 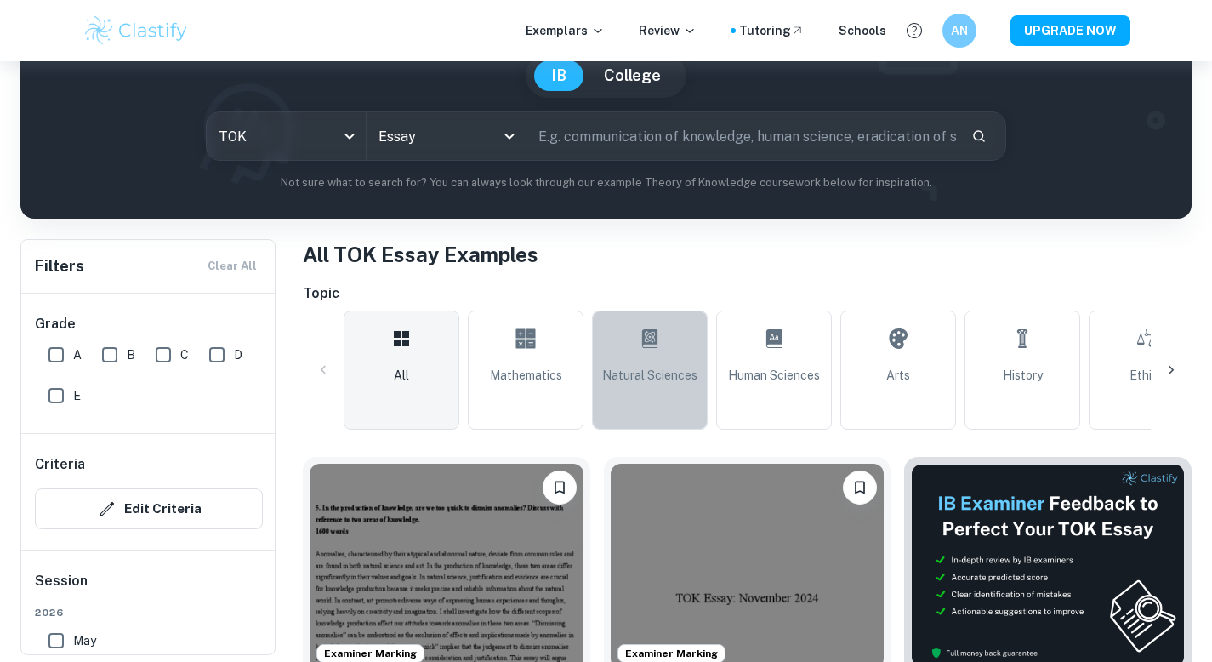 I want to click on a: Schools, so click(x=863, y=31).